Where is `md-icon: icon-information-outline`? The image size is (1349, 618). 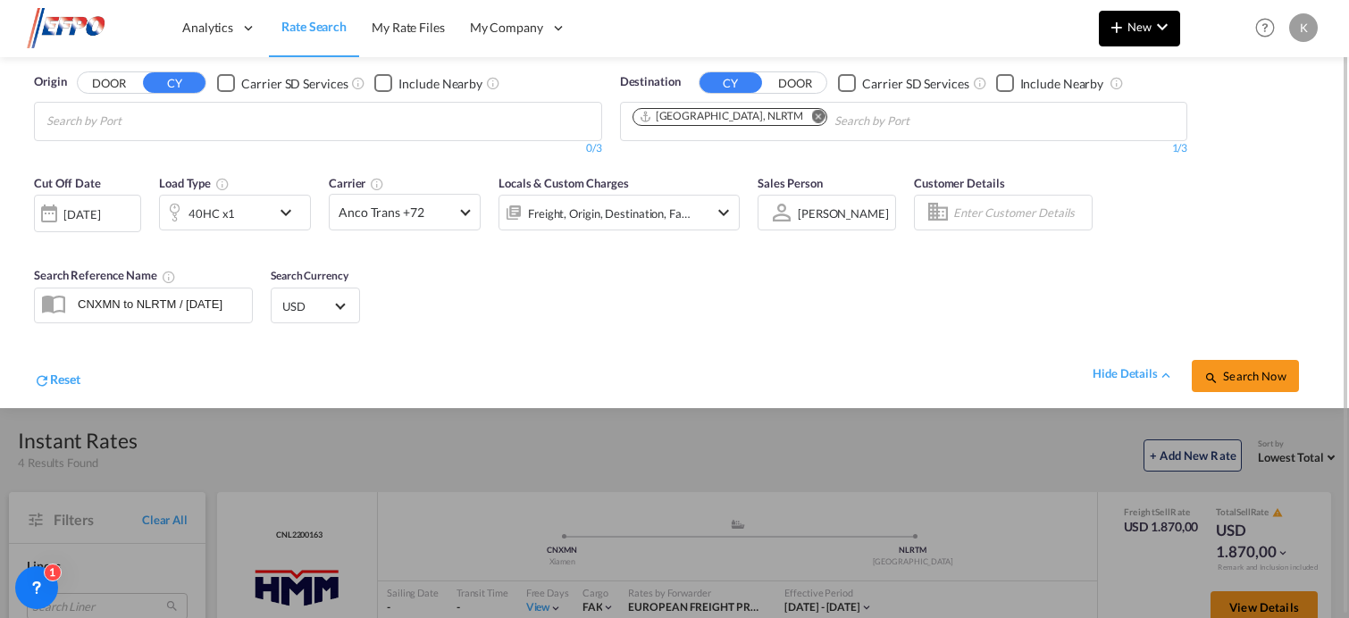 md-icon: icon-information-outline is located at coordinates (222, 184).